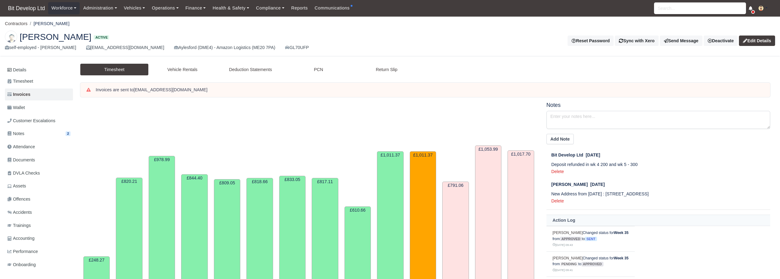 The image size is (780, 279). Describe the element at coordinates (661, 165) in the screenshot. I see `p: Deposit refunded in wk 4 200 and wk 5 - 300` at that location.